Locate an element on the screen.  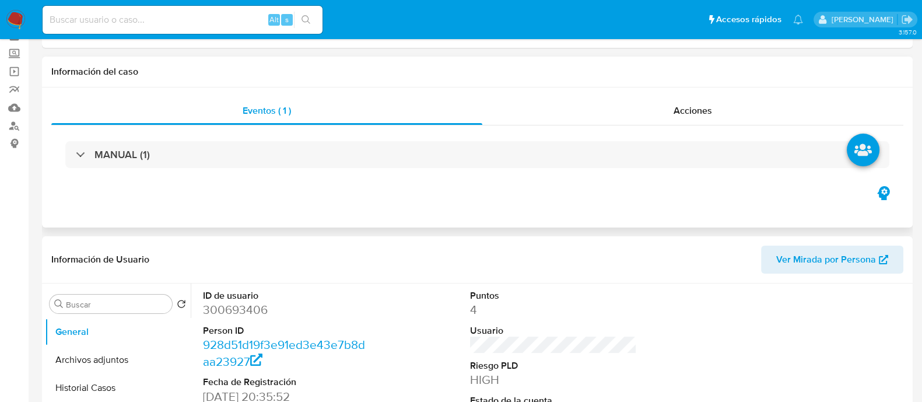
button: General is located at coordinates (118, 332).